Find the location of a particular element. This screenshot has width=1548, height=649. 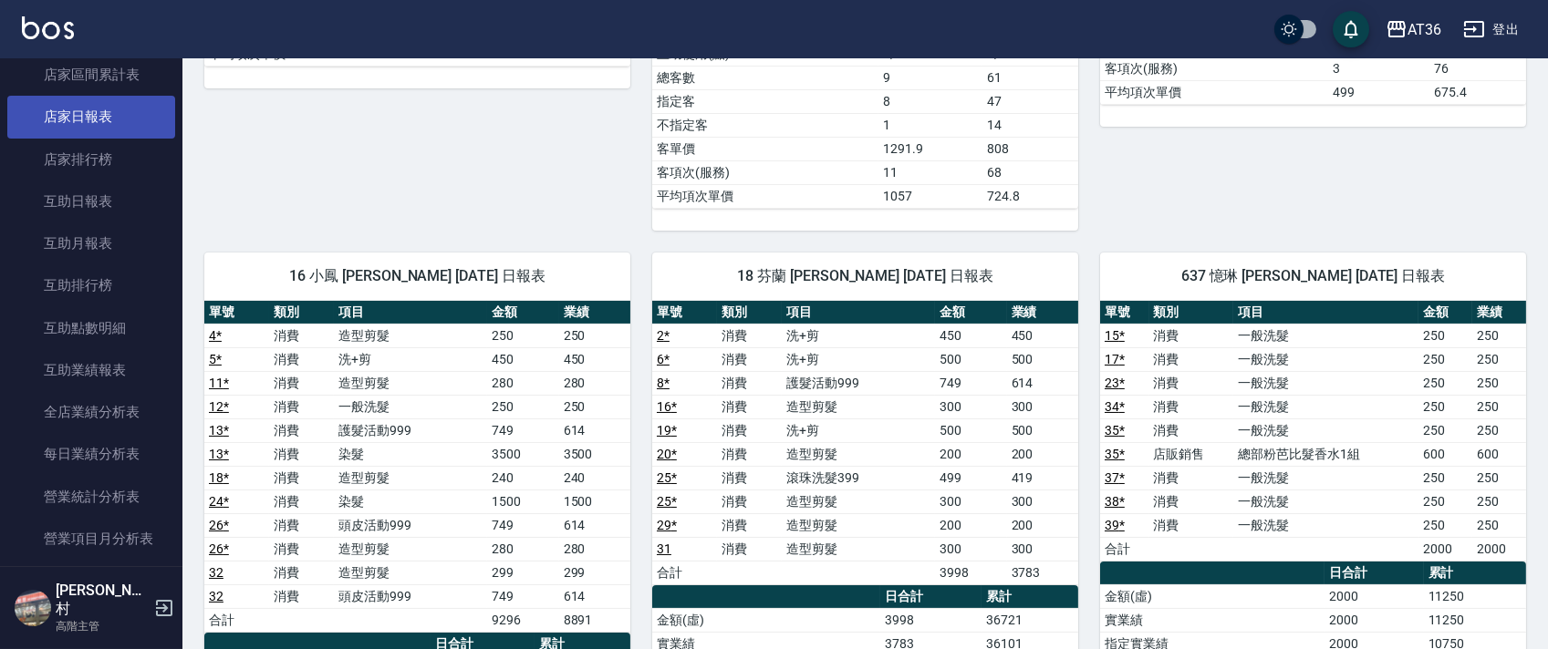

td: 419 is located at coordinates (1043, 478).